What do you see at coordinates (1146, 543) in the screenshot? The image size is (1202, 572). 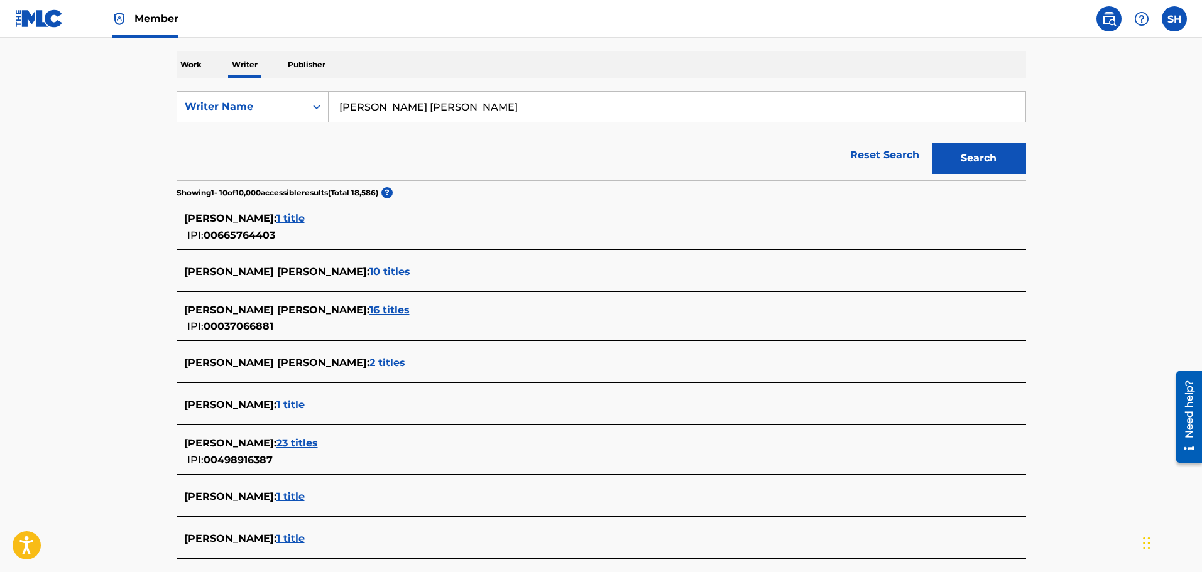 I see `div: Drag` at bounding box center [1146, 543].